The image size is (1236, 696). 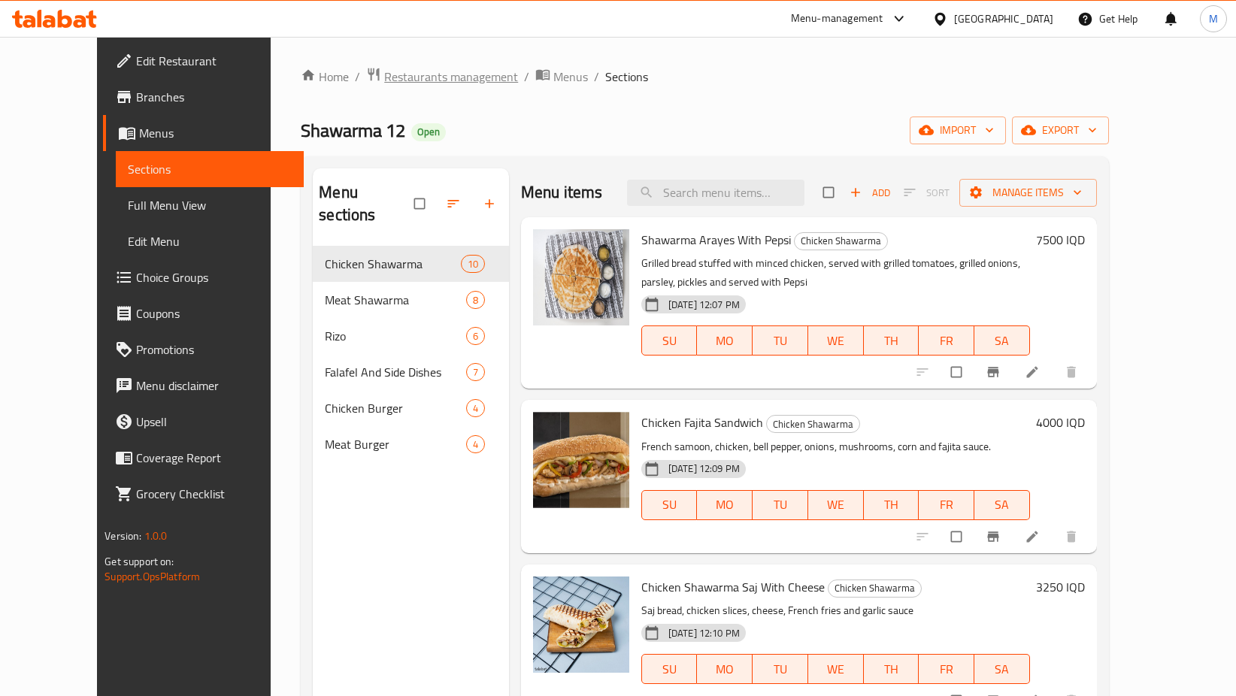 What do you see at coordinates (836, 505) in the screenshot?
I see `span: WE` at bounding box center [836, 505].